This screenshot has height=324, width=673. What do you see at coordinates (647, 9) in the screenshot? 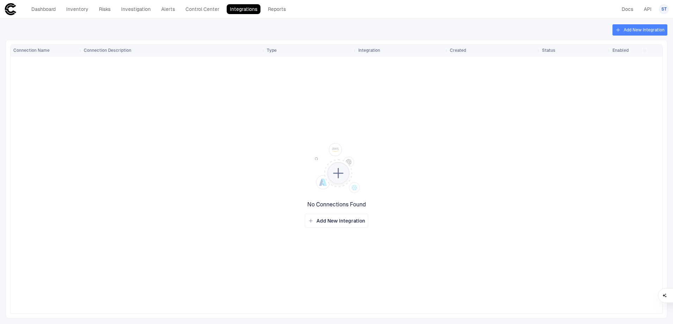
I see `a: API` at bounding box center [647, 9].